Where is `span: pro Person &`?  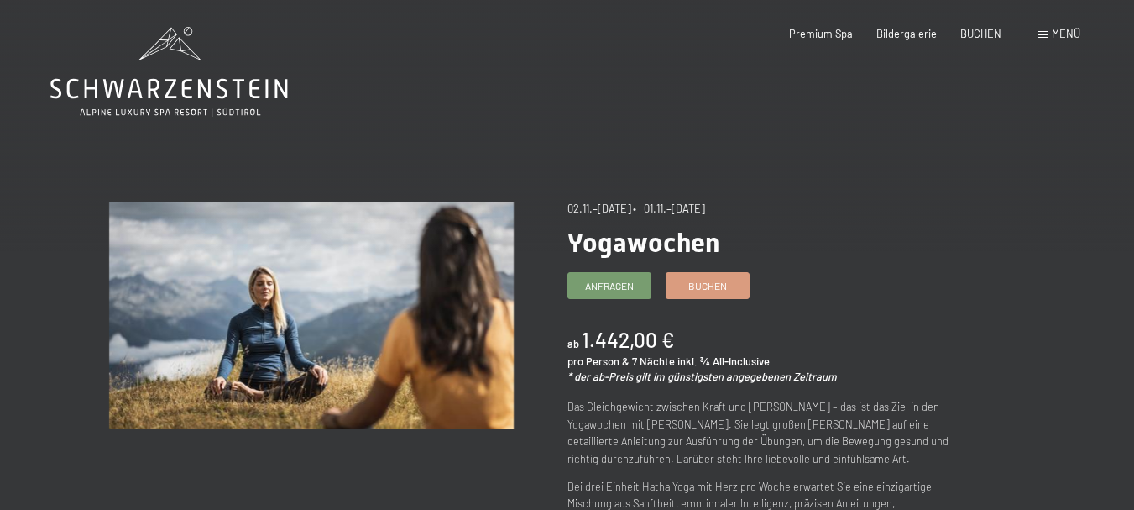
span: pro Person & is located at coordinates (599, 361).